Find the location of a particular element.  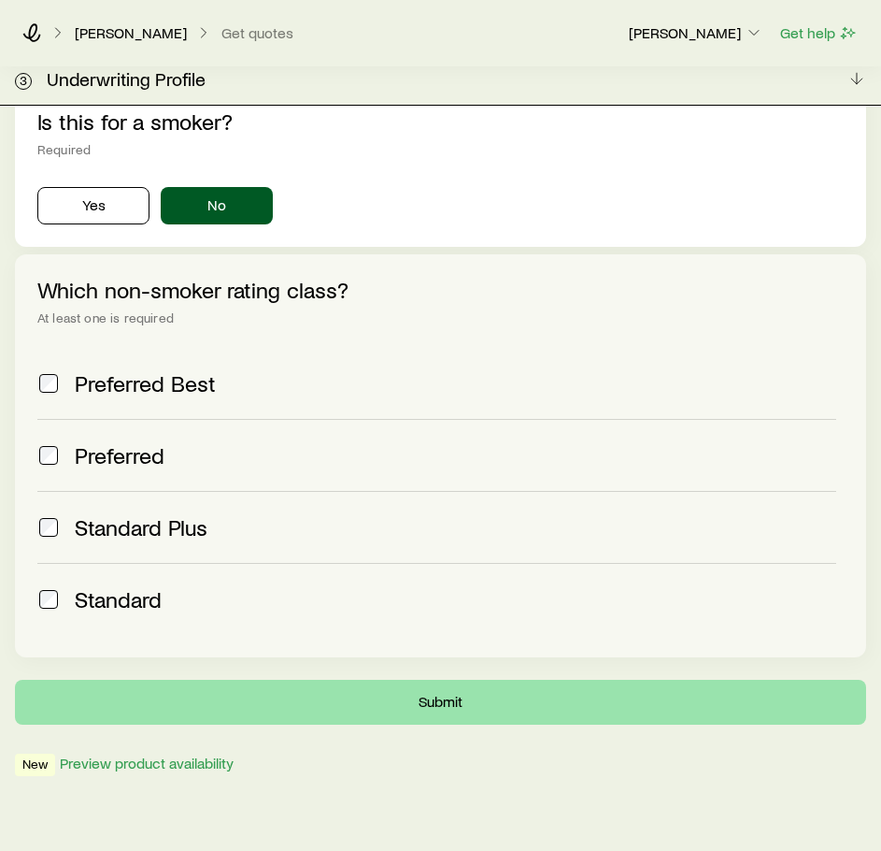

input: Preferred is located at coordinates (49, 455).